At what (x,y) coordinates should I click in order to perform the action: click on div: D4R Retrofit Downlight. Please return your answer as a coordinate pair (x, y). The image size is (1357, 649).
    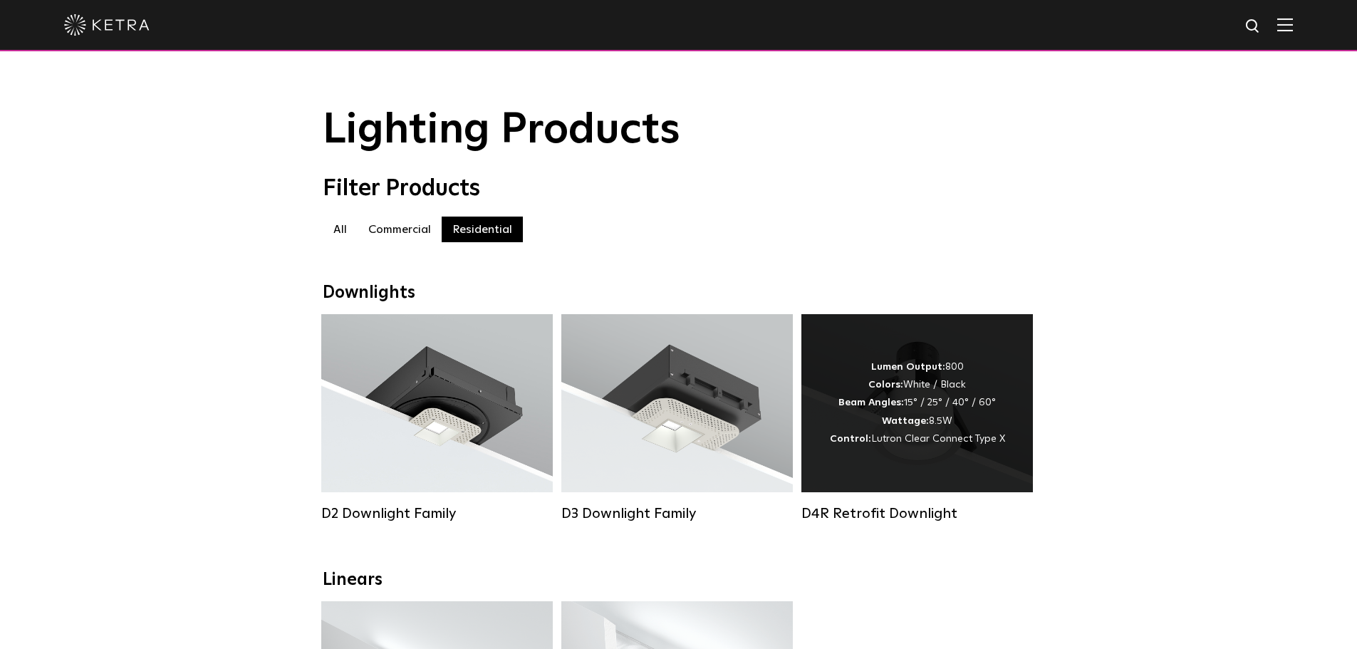
    Looking at the image, I should click on (916, 513).